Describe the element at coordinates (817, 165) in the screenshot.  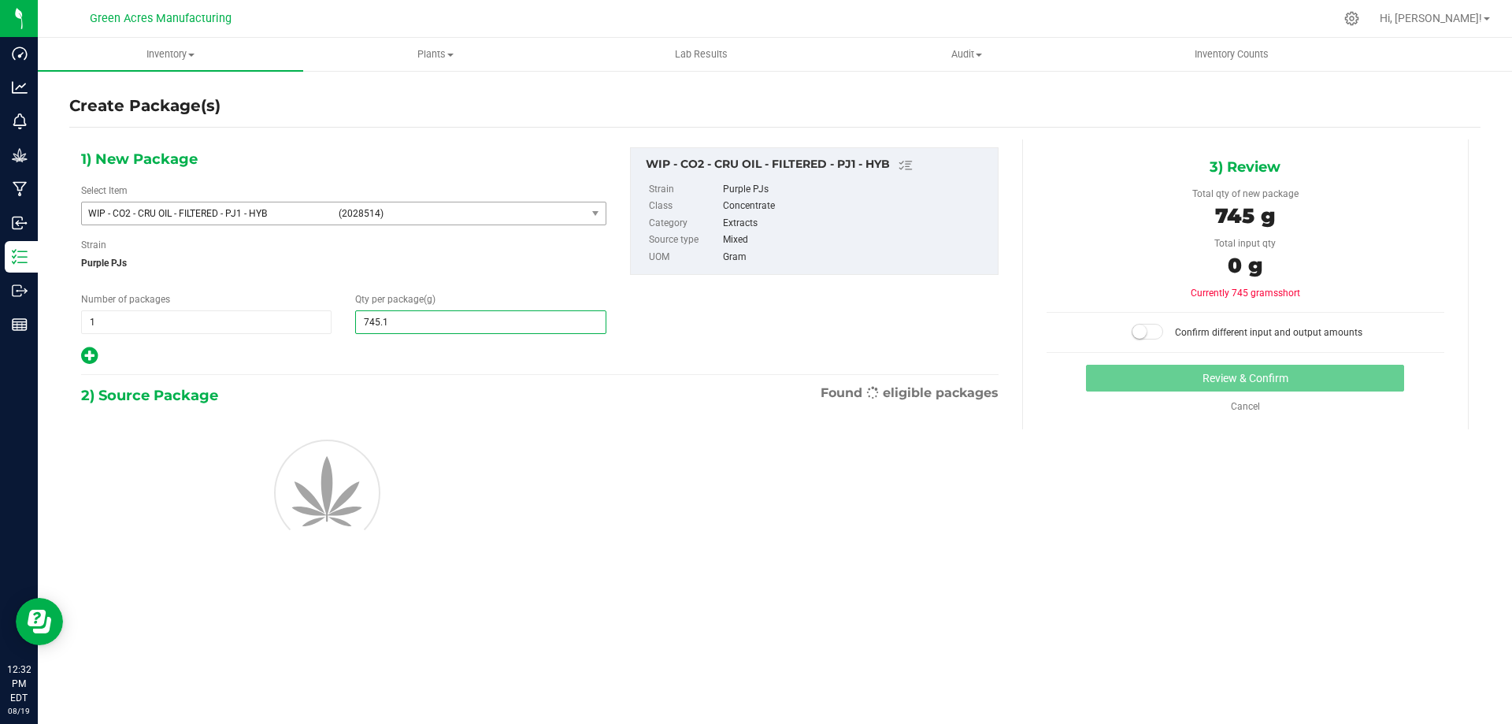
I see `div: WIP - CO2 - CRU OIL - FILTERED - PJ1 - HYB` at that location.